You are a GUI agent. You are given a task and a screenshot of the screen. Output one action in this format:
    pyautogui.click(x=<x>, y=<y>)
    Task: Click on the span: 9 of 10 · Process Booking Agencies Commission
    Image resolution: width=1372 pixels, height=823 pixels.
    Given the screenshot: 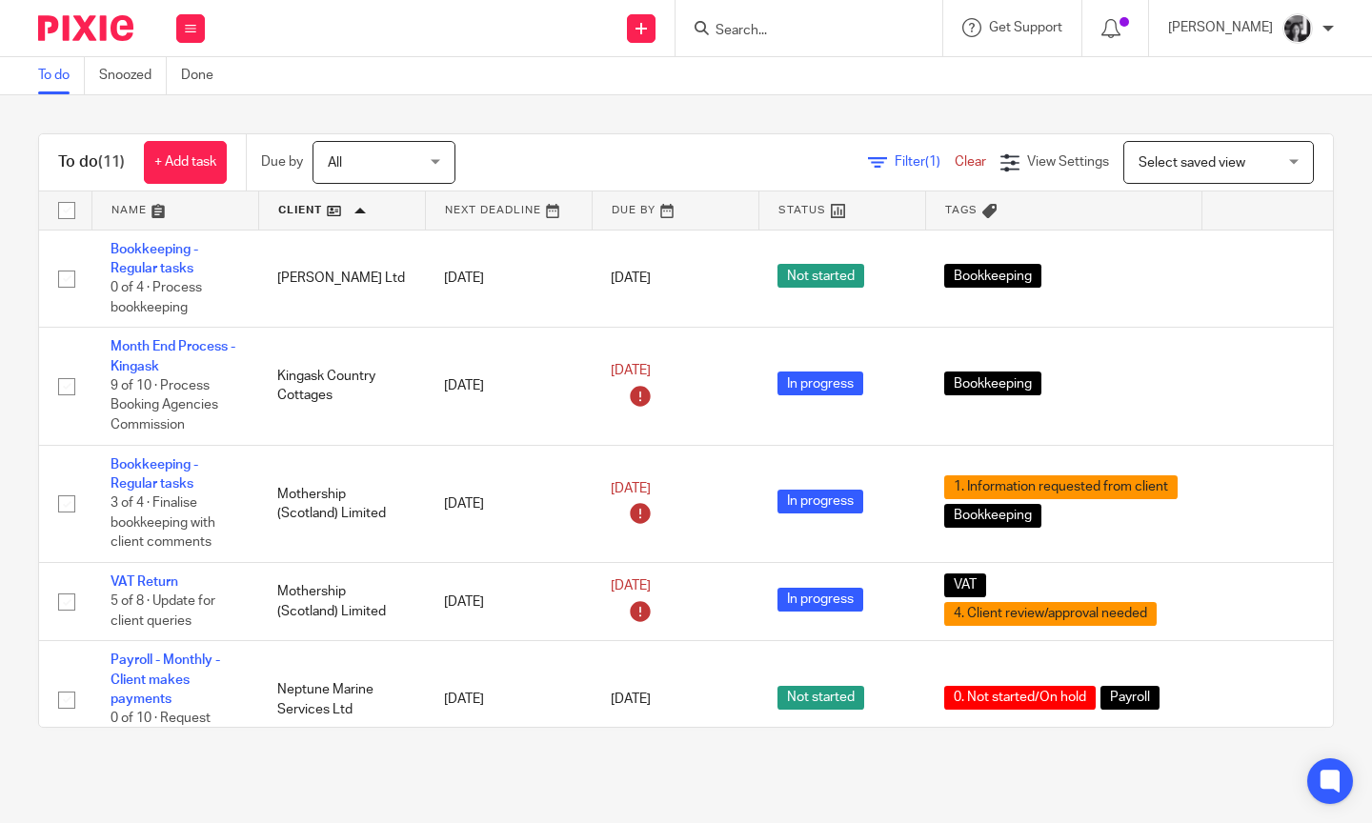 What is the action you would take?
    pyautogui.click(x=164, y=405)
    